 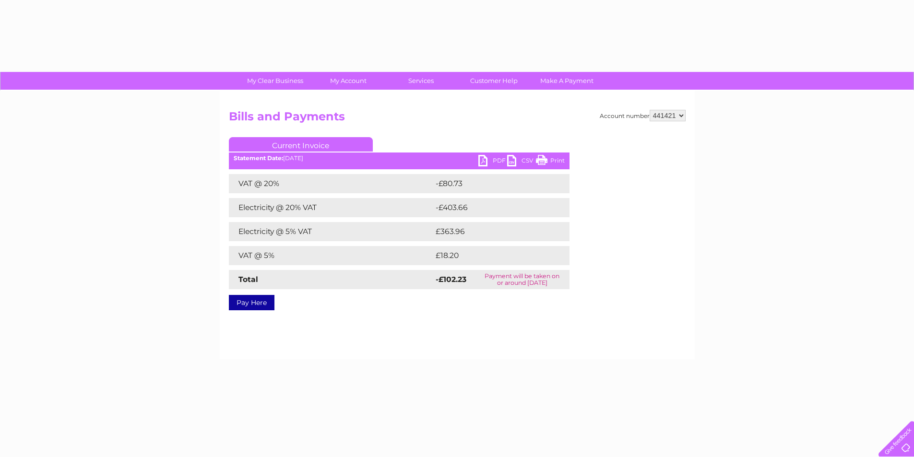 What do you see at coordinates (331, 184) in the screenshot?
I see `td: VAT @ 20%` at bounding box center [331, 184].